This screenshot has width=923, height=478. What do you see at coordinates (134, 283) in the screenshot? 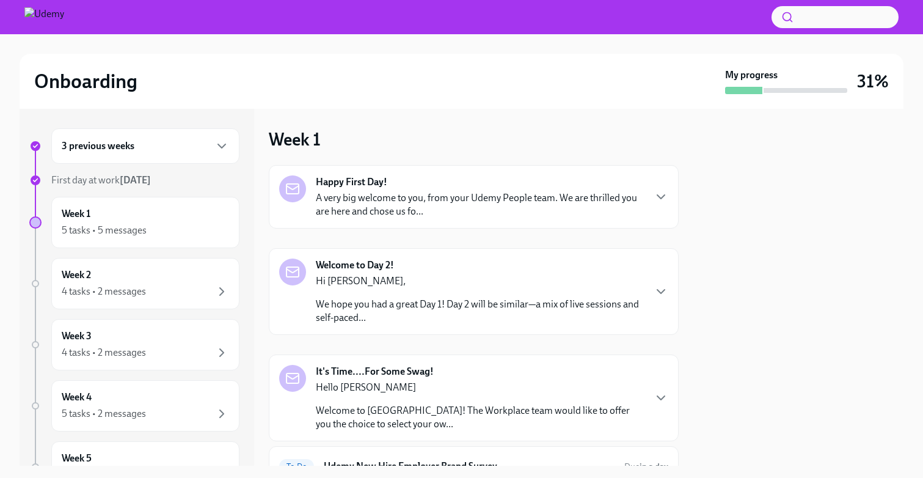
I see `a: Week 24 tasks • 2 messages` at bounding box center [134, 283].